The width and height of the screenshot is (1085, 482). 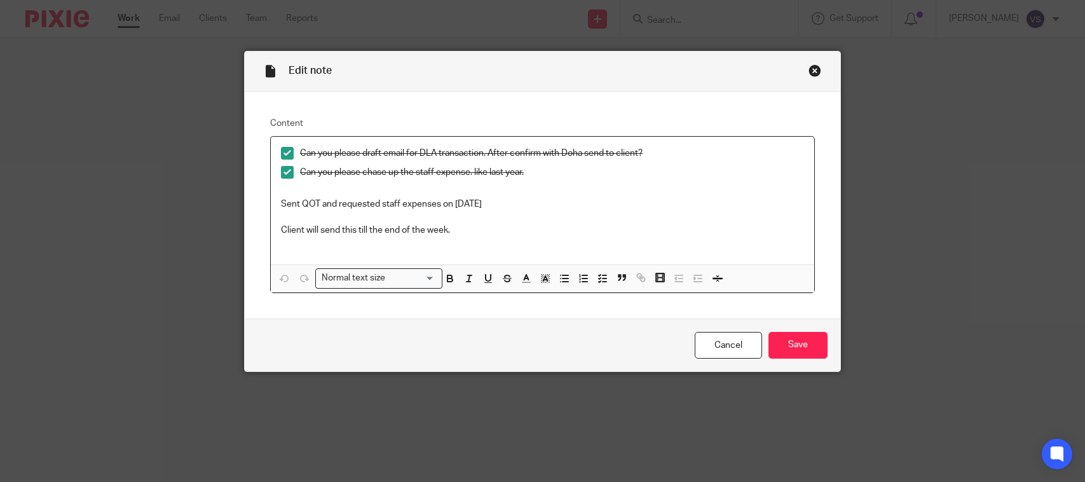 I want to click on div: Close this dialog window, so click(x=815, y=71).